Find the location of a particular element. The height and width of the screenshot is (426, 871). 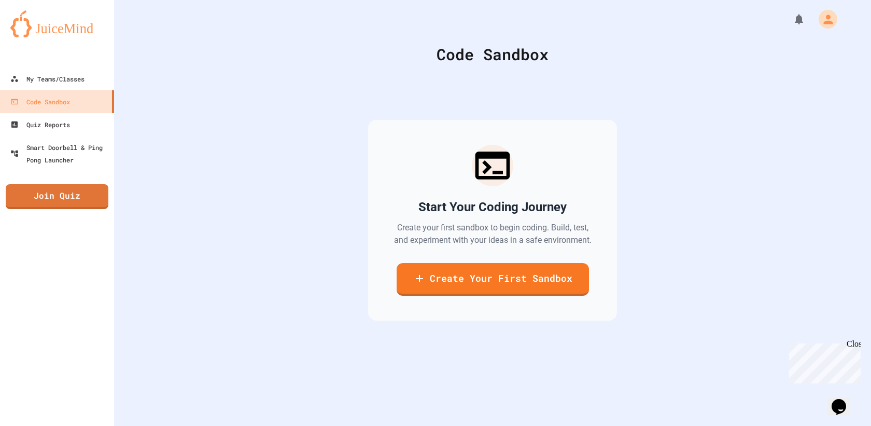

div: My Account is located at coordinates (824, 19).